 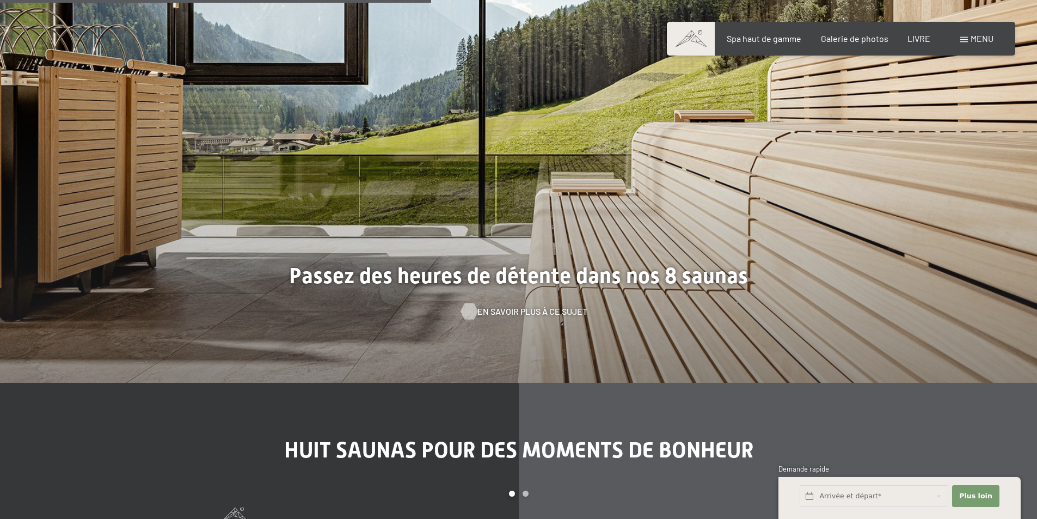 I want to click on font: Demande rapide, so click(x=804, y=469).